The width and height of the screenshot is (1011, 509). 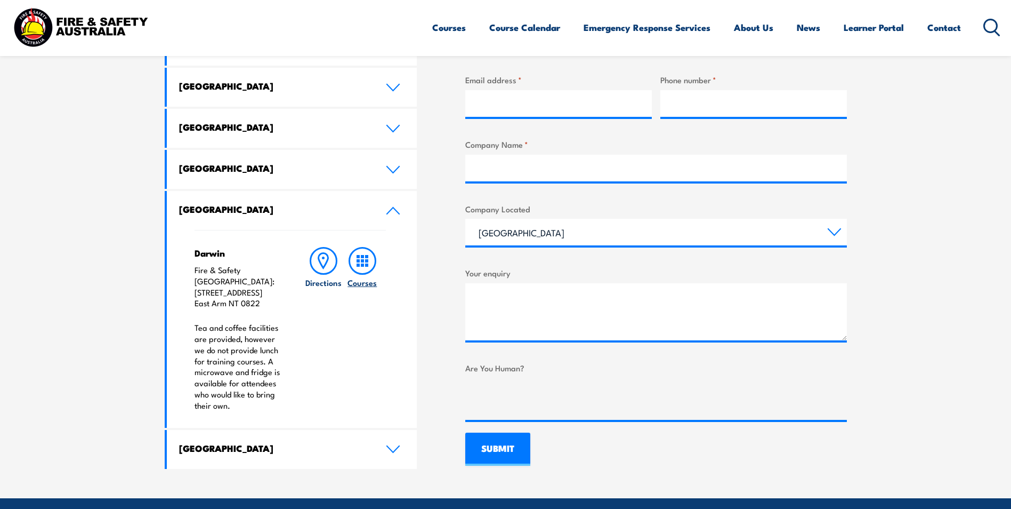 What do you see at coordinates (656, 144) in the screenshot?
I see `label: Company Name` at bounding box center [656, 144].